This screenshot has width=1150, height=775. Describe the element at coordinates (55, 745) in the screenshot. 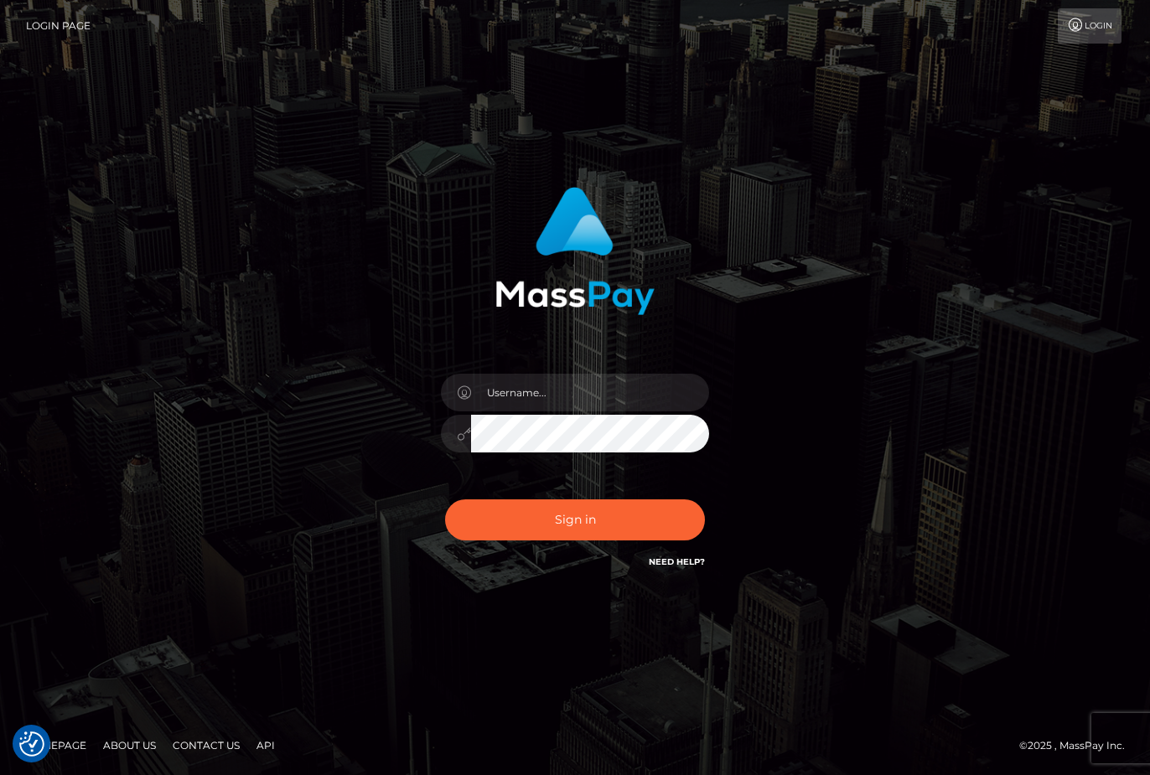

I see `a: Homepage` at that location.